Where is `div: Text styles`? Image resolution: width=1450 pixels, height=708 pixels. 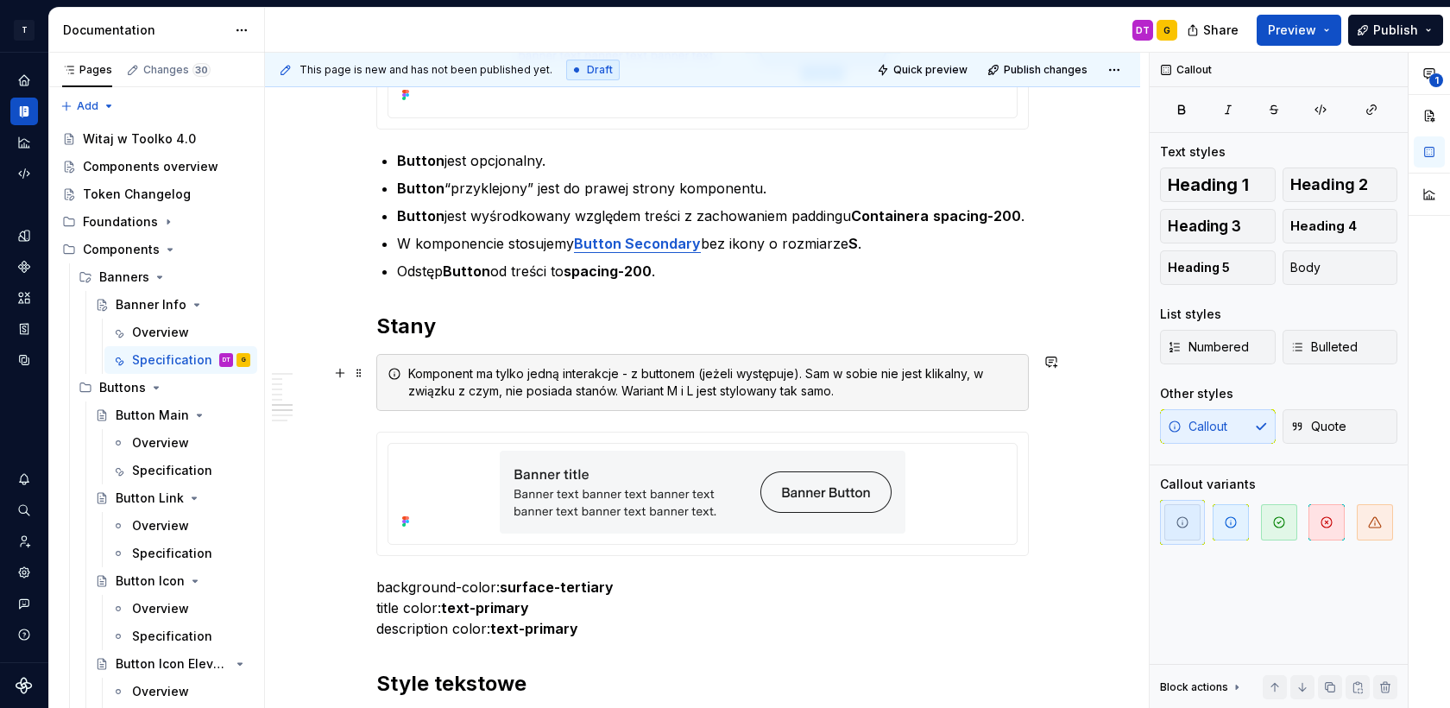
div: Text styles is located at coordinates (1192, 152).